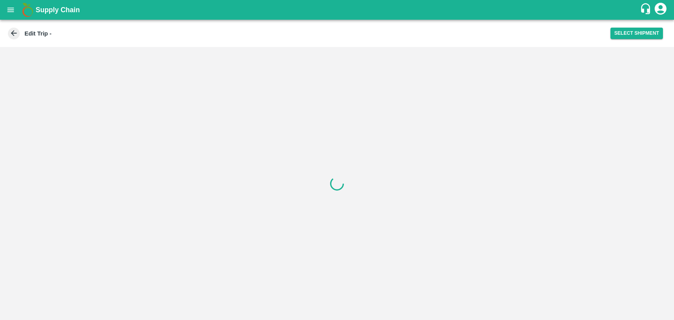  What do you see at coordinates (338, 10) in the screenshot?
I see `a: Supply Chain` at bounding box center [338, 10].